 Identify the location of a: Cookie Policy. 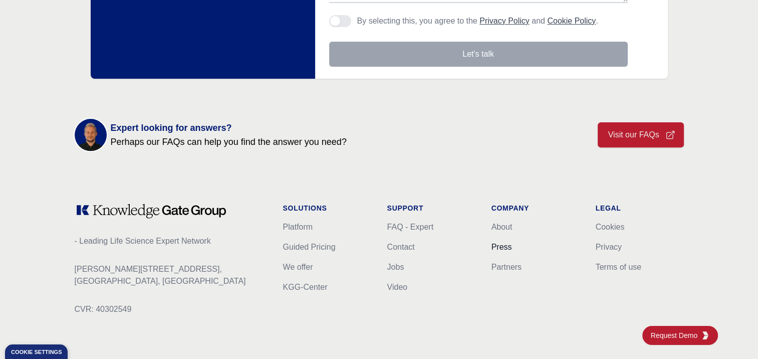
(571, 21).